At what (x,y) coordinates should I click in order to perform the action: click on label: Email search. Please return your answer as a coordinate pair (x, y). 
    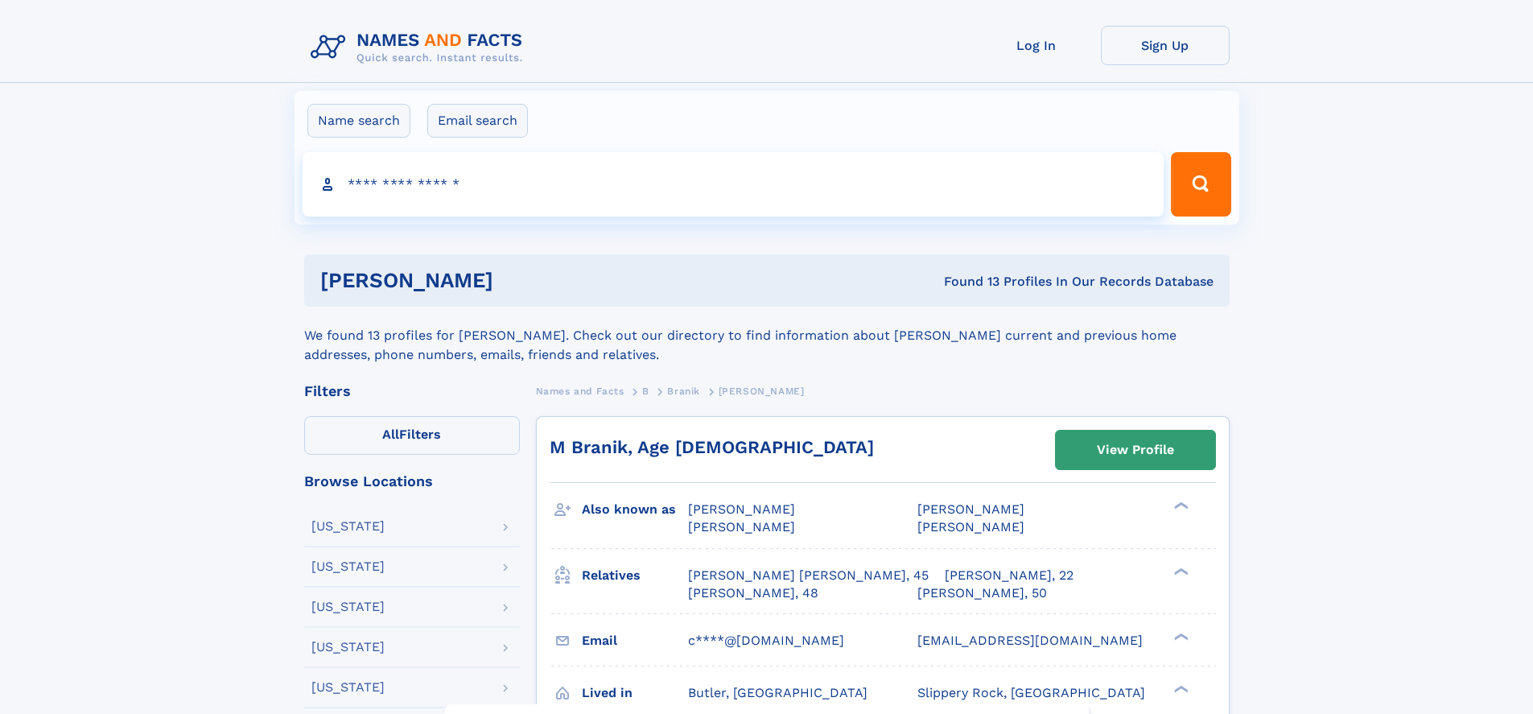
    Looking at the image, I should click on (477, 121).